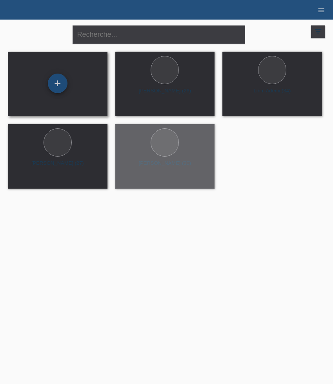 This screenshot has height=384, width=333. Describe the element at coordinates (272, 94) in the screenshot. I see `div: Lirim Ademi (34)` at that location.